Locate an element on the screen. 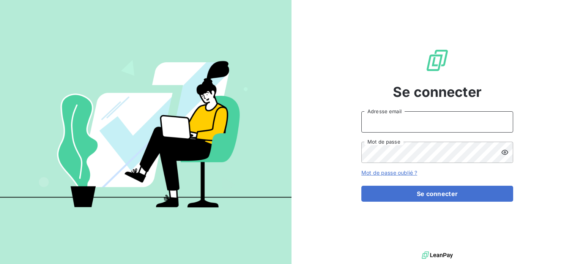  input: placeholder is located at coordinates (437, 122).